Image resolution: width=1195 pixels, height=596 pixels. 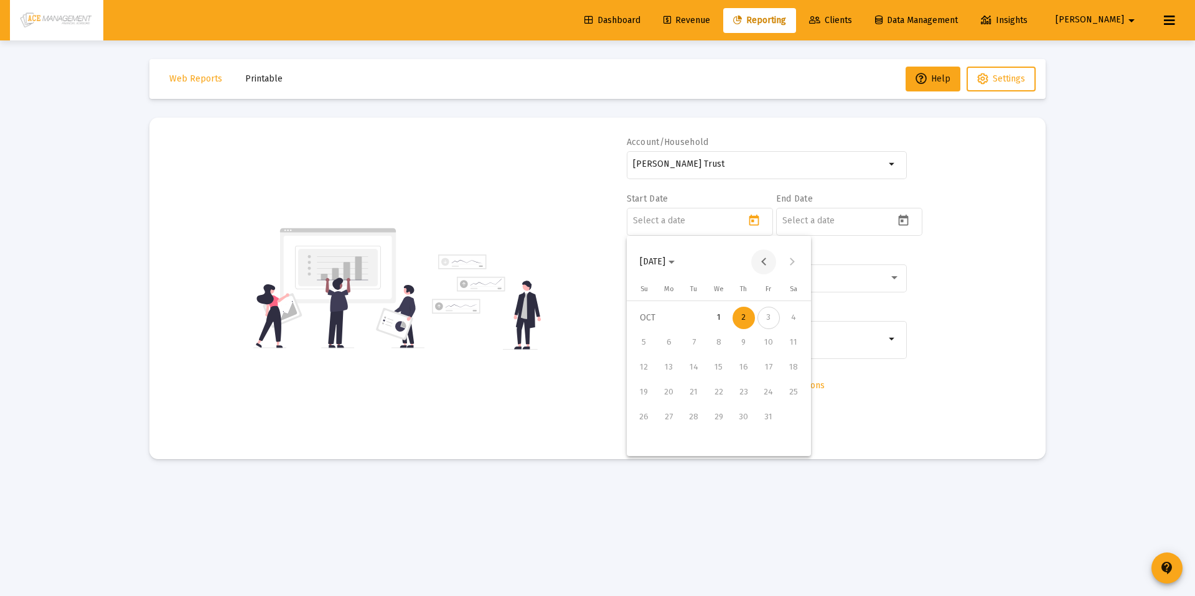 What do you see at coordinates (669, 393) in the screenshot?
I see `button: 2025-10-20` at bounding box center [669, 393].